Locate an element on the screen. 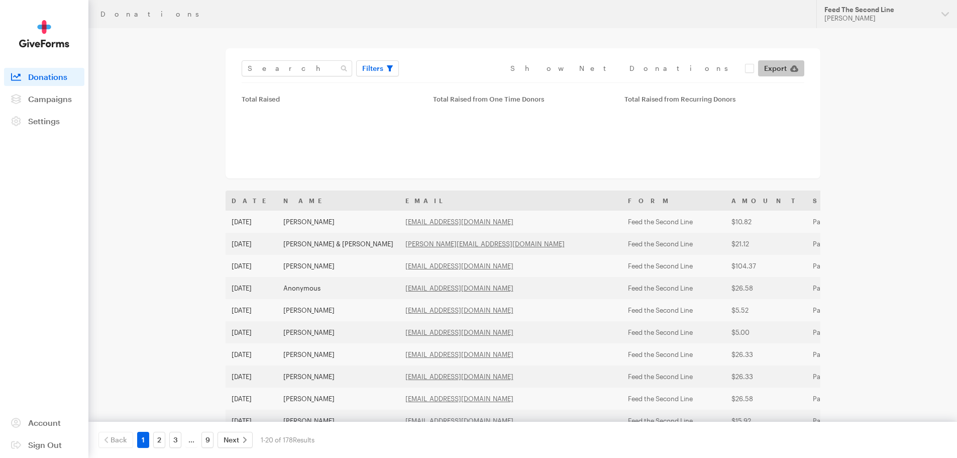 Image resolution: width=957 pixels, height=458 pixels. a: Sign Out is located at coordinates (44, 445).